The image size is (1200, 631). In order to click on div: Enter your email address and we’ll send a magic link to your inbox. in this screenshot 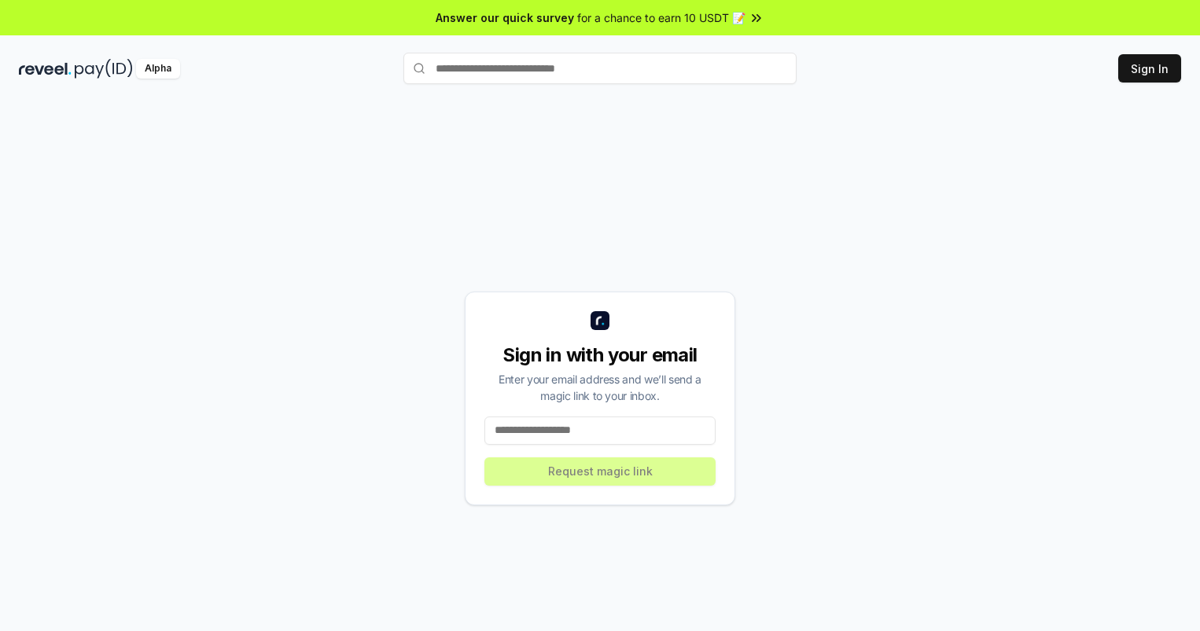, I will do `click(600, 388)`.